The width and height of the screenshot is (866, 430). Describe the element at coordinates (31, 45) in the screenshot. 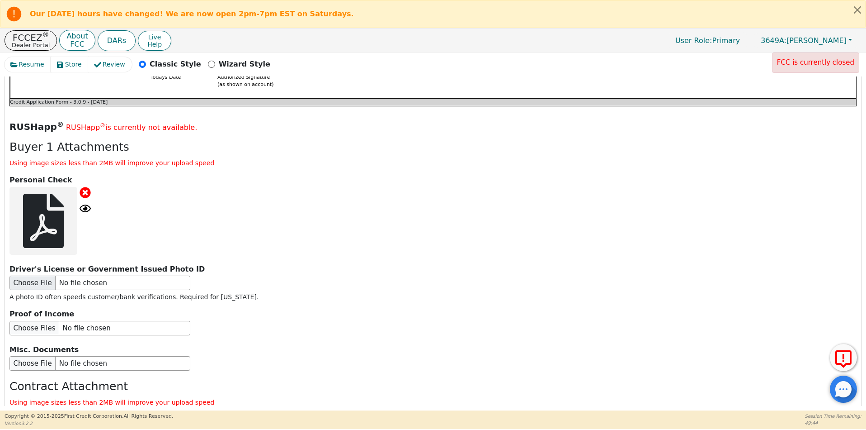

I see `p: Dealer Portal` at that location.